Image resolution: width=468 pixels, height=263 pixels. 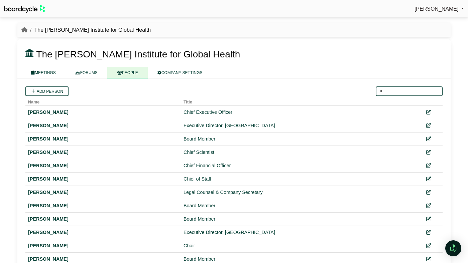 I want to click on div: Legal Counsel & Company Secretary, so click(x=297, y=192).